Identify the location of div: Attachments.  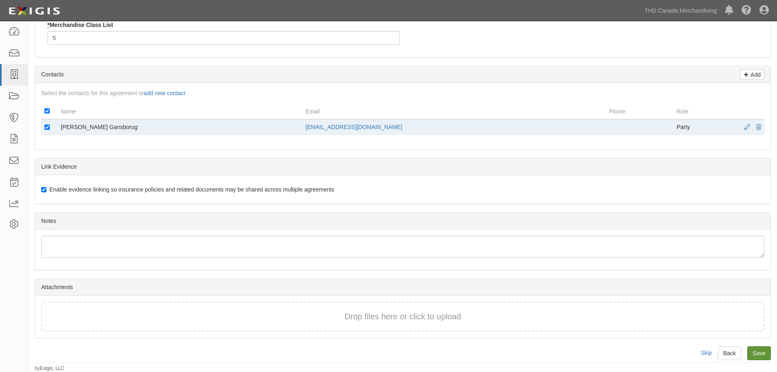
(403, 287).